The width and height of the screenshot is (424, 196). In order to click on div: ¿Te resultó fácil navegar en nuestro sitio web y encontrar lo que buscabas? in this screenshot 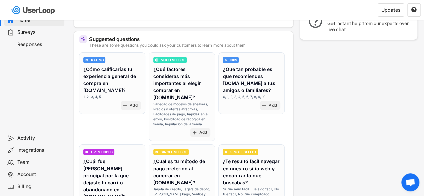, I will do `click(252, 172)`.